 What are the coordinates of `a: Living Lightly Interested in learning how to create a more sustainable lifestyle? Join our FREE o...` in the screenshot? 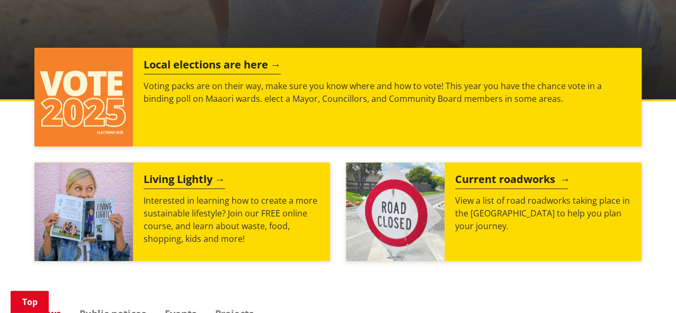 It's located at (182, 211).